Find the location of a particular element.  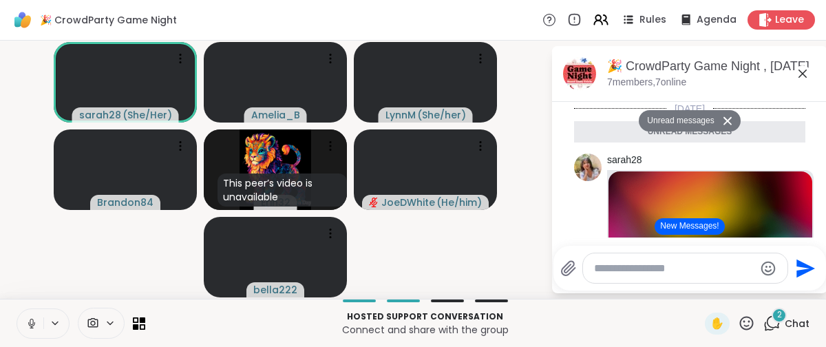

img: https://sharewell-space-live.sfo3.digitaloceanspaces.com/user-generated/d02e5f80-7084-4cee-b150-2... is located at coordinates (588, 167).